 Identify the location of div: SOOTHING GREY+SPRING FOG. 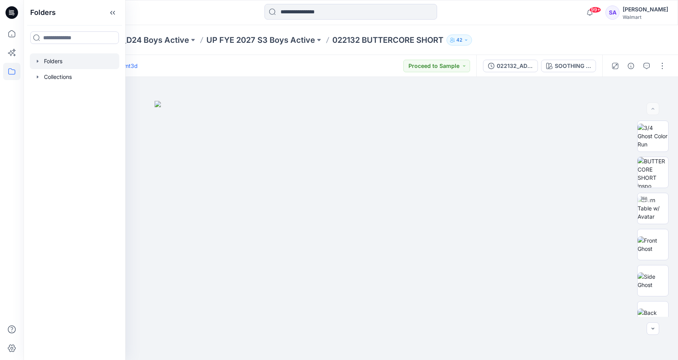
(573, 66).